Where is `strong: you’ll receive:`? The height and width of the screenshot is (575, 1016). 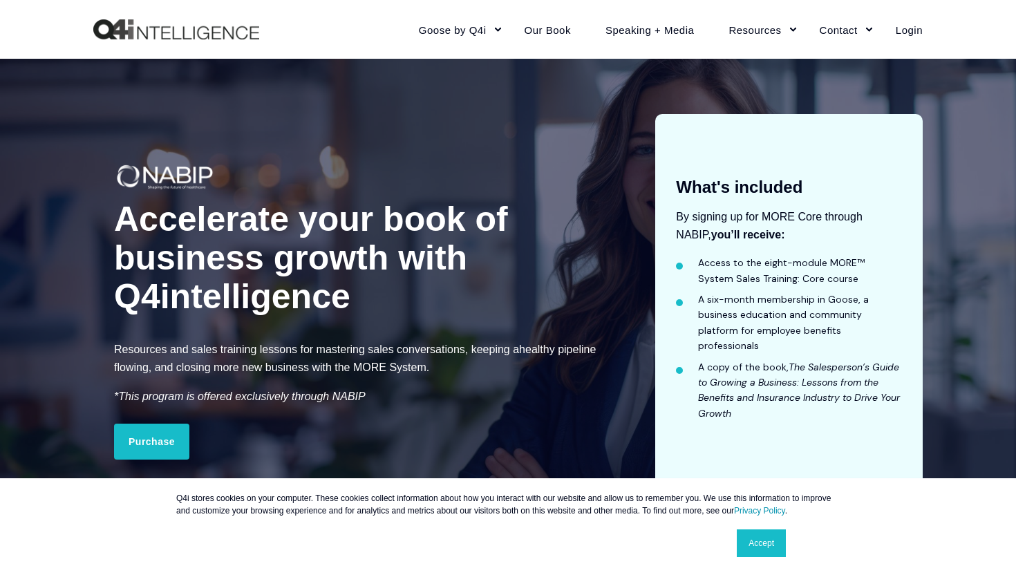 strong: you’ll receive: is located at coordinates (748, 234).